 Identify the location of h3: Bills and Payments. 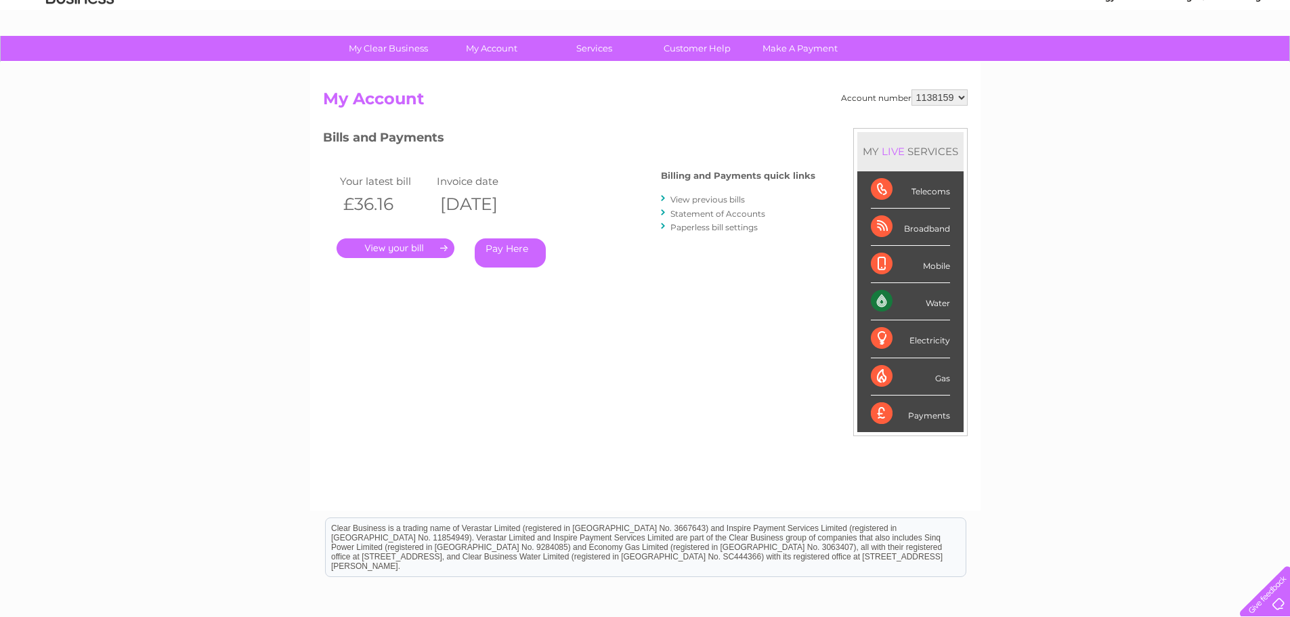
(569, 139).